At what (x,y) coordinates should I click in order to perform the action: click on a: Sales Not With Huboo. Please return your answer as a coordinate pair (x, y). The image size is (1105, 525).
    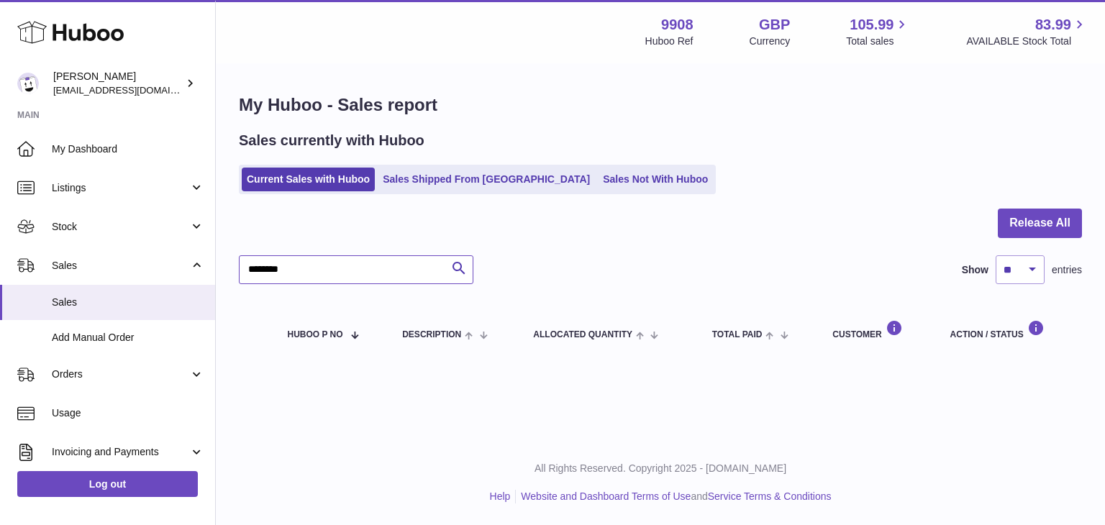
    Looking at the image, I should click on (655, 179).